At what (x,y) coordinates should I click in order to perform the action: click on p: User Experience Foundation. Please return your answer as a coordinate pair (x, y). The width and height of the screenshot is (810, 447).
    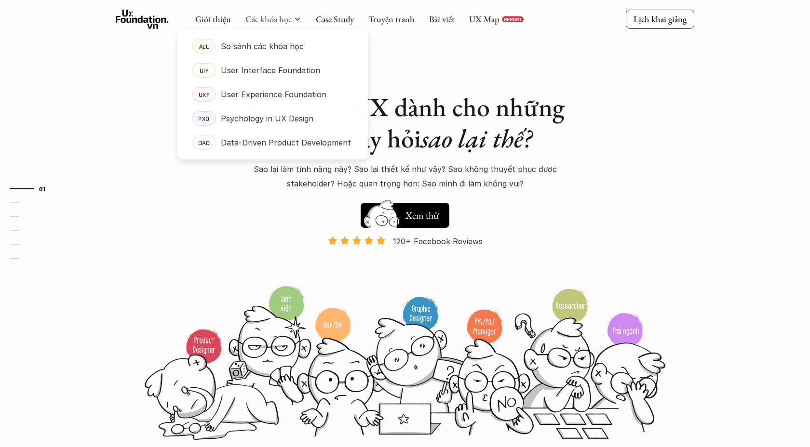
    Looking at the image, I should click on (273, 95).